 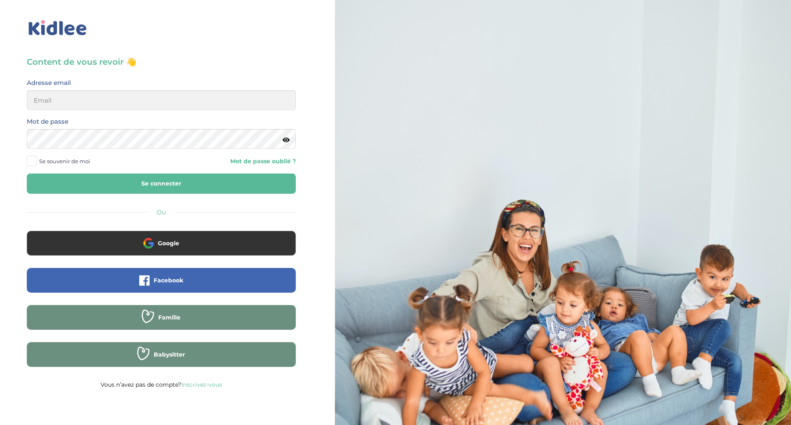 I want to click on img: logo_kidlee_bleu, so click(x=58, y=28).